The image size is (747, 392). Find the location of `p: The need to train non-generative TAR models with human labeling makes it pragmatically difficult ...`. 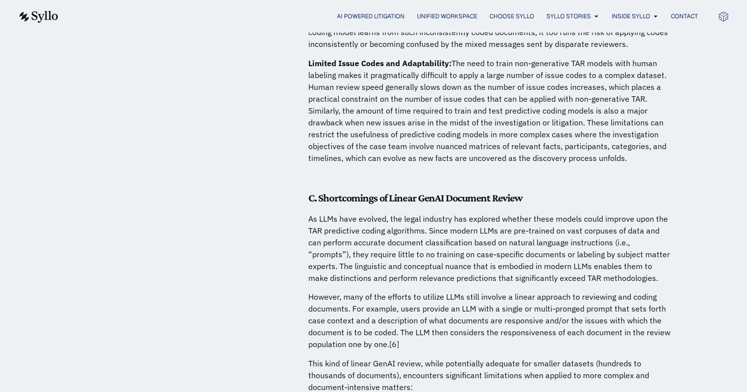

p: The need to train non-generative TAR models with human labeling makes it pragmatically difficult ... is located at coordinates (491, 111).